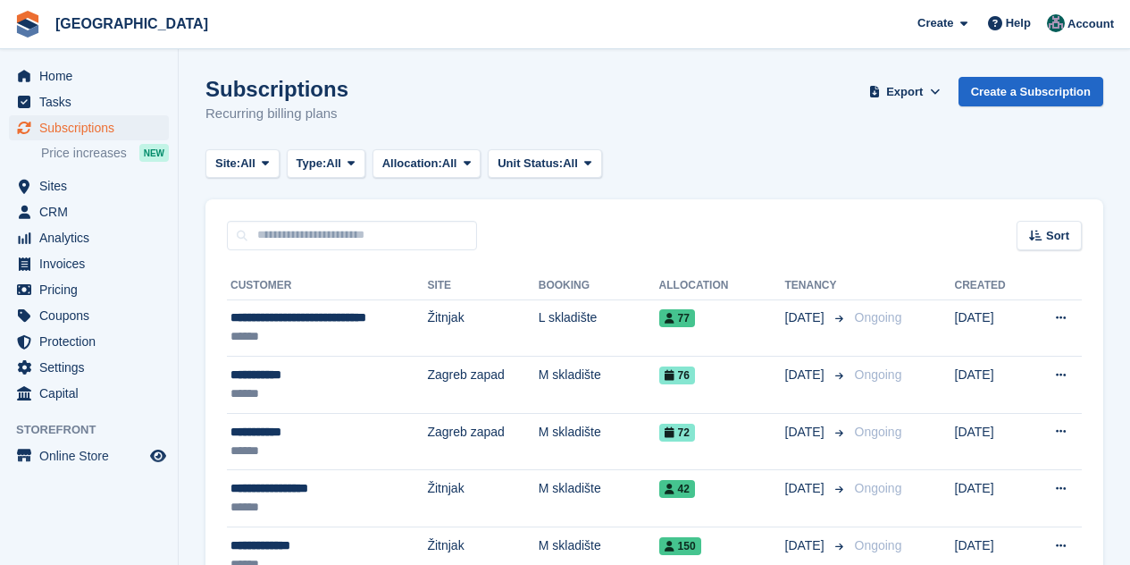 The width and height of the screenshot is (1130, 565). I want to click on span: Type:, so click(312, 164).